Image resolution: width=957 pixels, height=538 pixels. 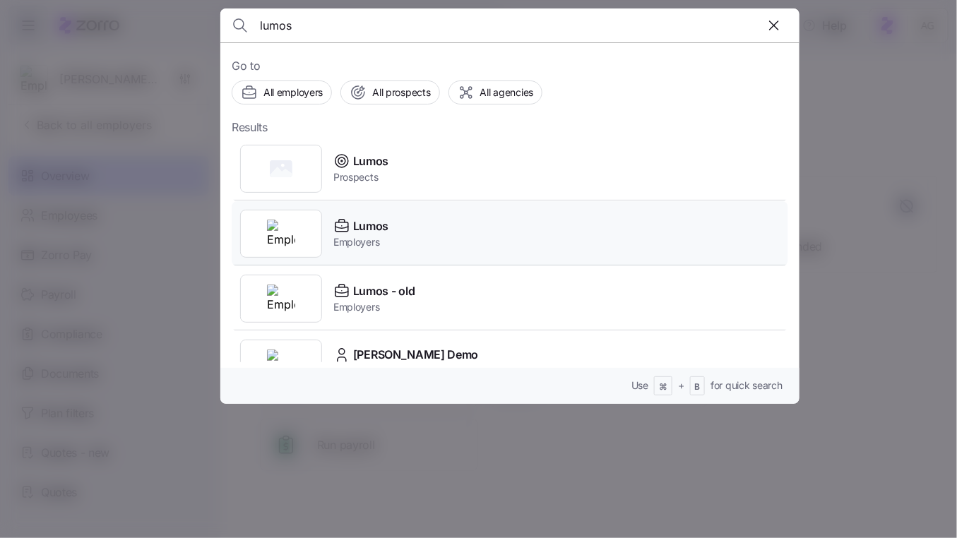 I want to click on span: Results, so click(x=249, y=127).